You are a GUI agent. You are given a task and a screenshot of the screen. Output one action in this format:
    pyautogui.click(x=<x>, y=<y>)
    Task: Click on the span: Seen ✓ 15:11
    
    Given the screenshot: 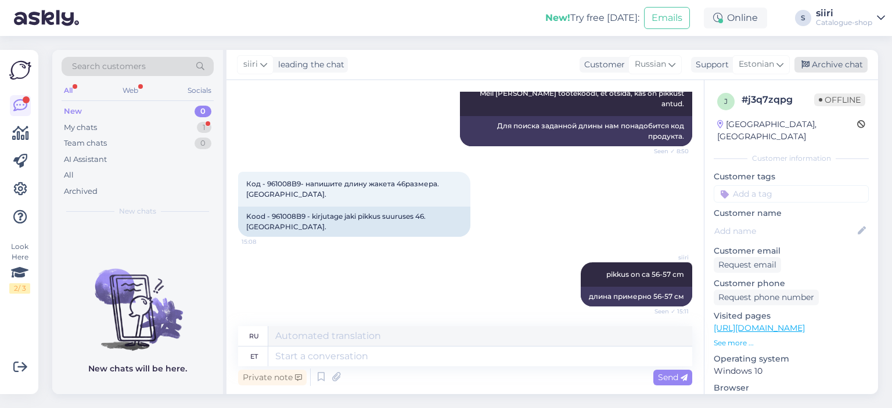 What is the action you would take?
    pyautogui.click(x=667, y=311)
    